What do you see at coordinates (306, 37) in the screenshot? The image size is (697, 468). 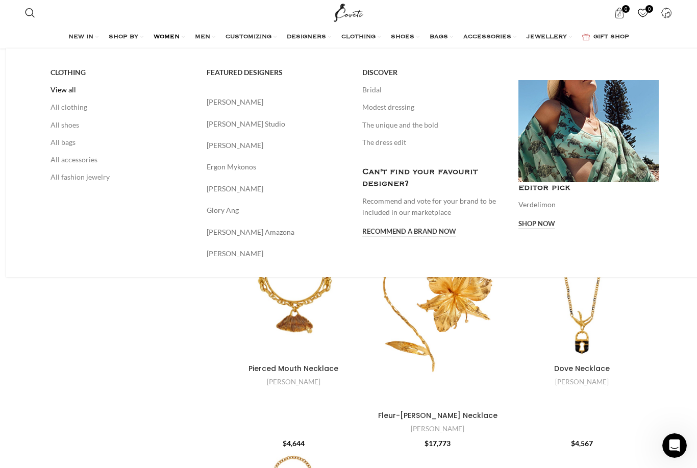 I see `span: DESIGNERS` at bounding box center [306, 37].